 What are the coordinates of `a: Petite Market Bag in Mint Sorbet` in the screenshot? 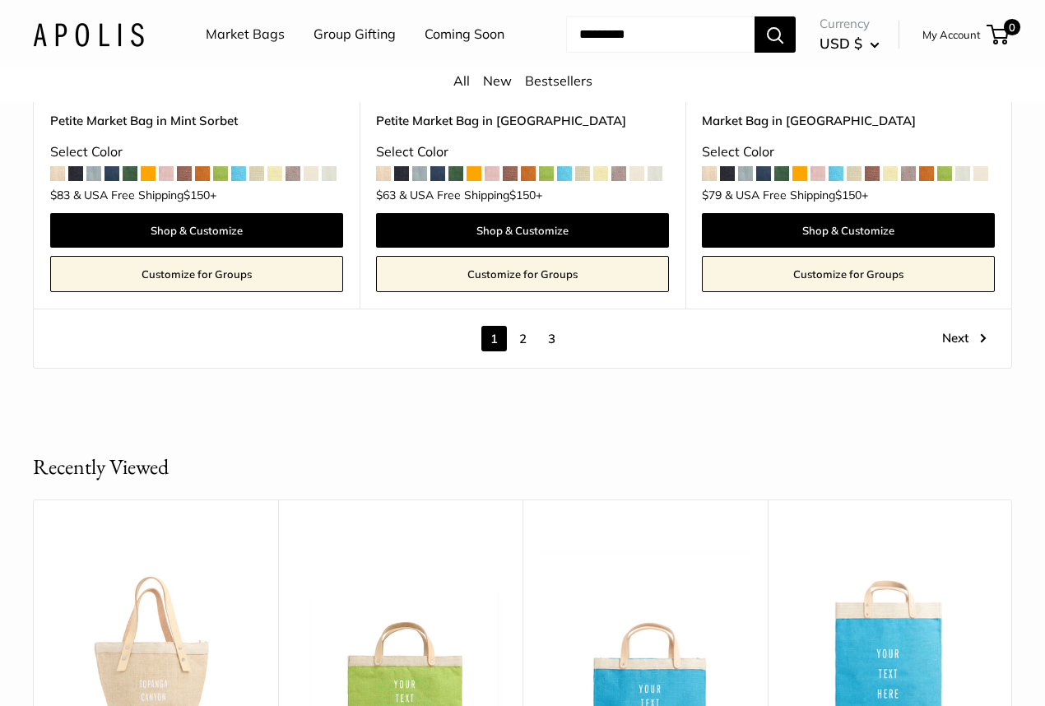 It's located at (197, 120).